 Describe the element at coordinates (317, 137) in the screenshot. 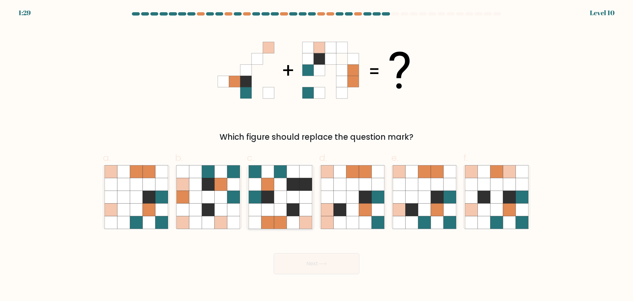

I see `div: Which figure should replace the question mark?` at that location.